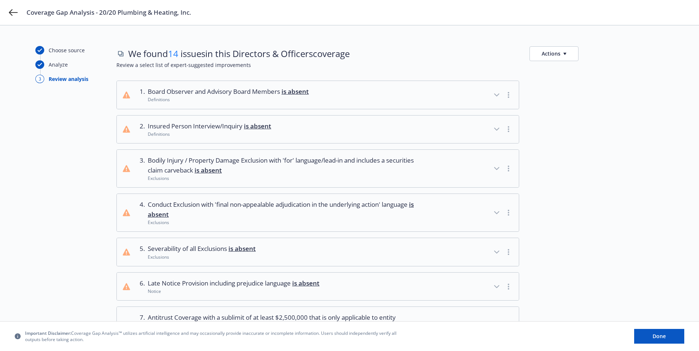 The image size is (699, 351). Describe the element at coordinates (317, 213) in the screenshot. I see `button: 4.Conduct Exclusion with 'final non-appealable adjudication in the underlying action' language is...` at that location.